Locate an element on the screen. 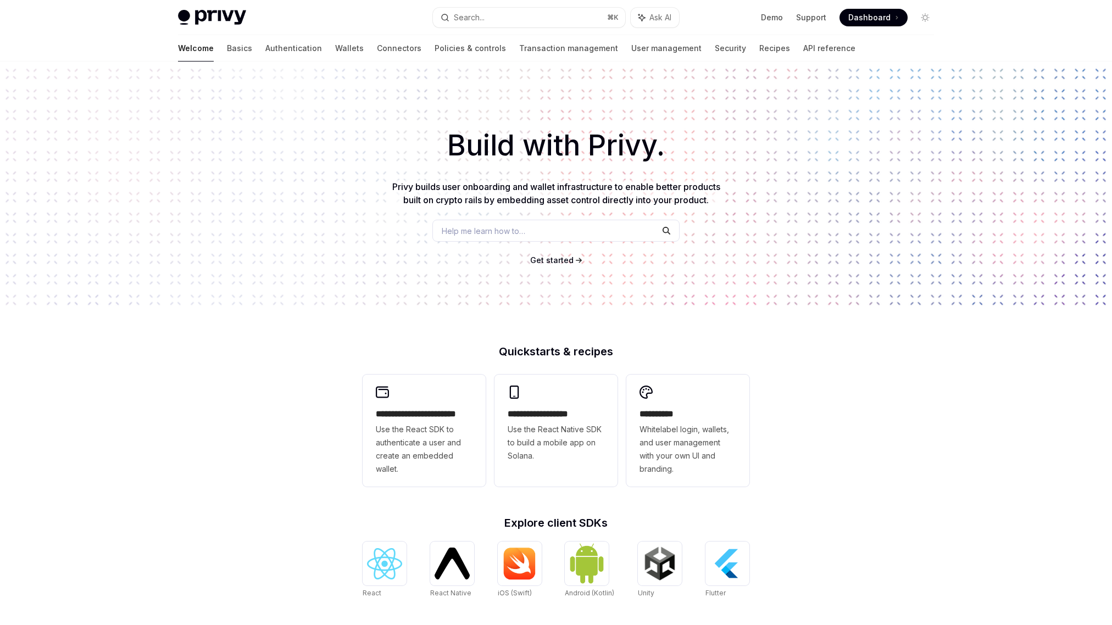 This screenshot has height=625, width=1112. a: Recipes is located at coordinates (775, 48).